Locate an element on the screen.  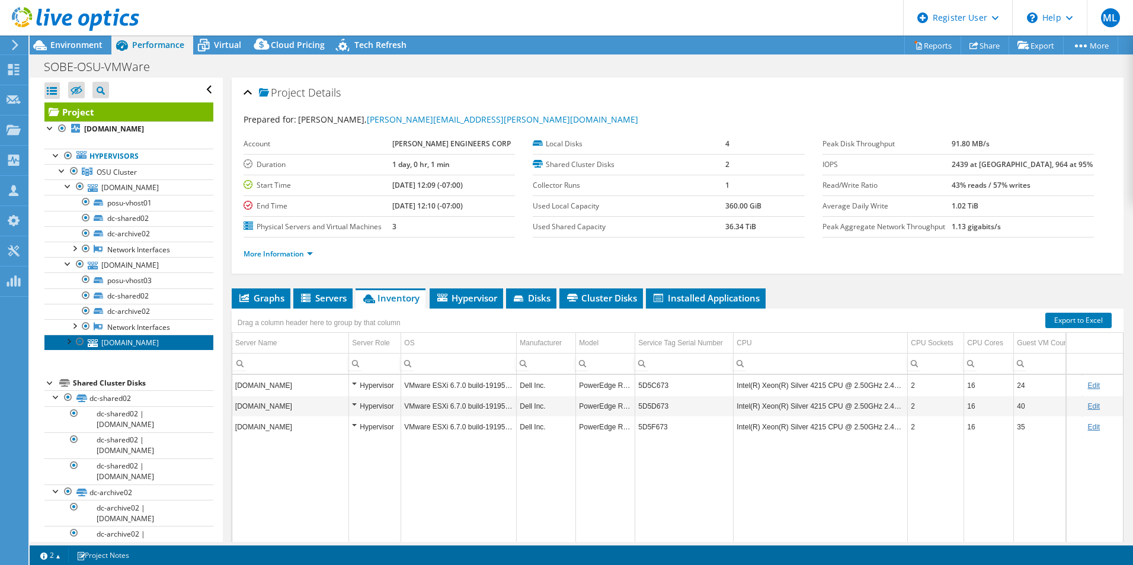
label: Prepared for: is located at coordinates (270, 119).